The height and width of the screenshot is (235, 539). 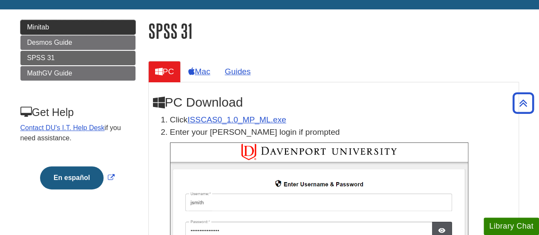 What do you see at coordinates (50, 42) in the screenshot?
I see `span: Desmos Guide` at bounding box center [50, 42].